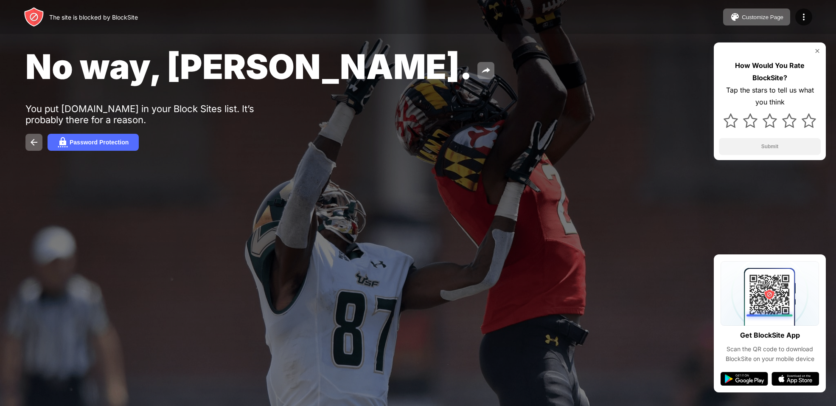  I want to click on div: Password Protection, so click(99, 142).